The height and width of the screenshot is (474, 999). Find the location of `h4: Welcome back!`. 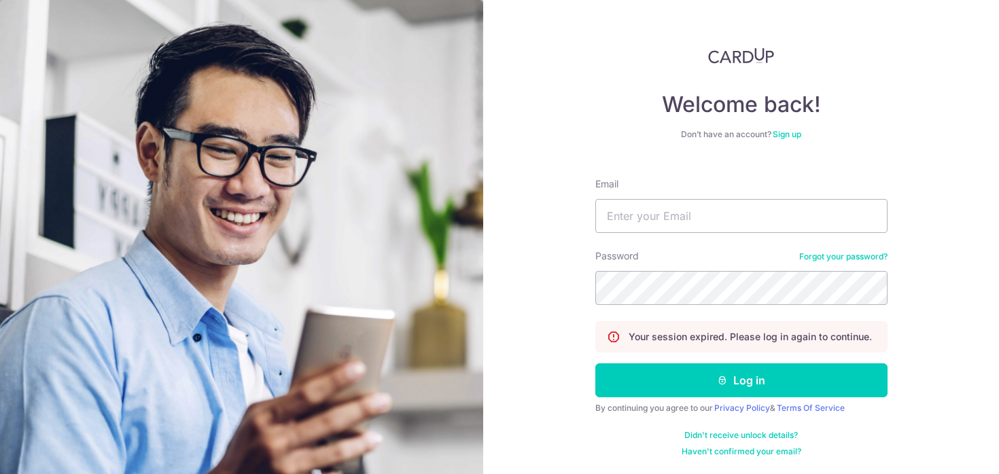

h4: Welcome back! is located at coordinates (741, 105).